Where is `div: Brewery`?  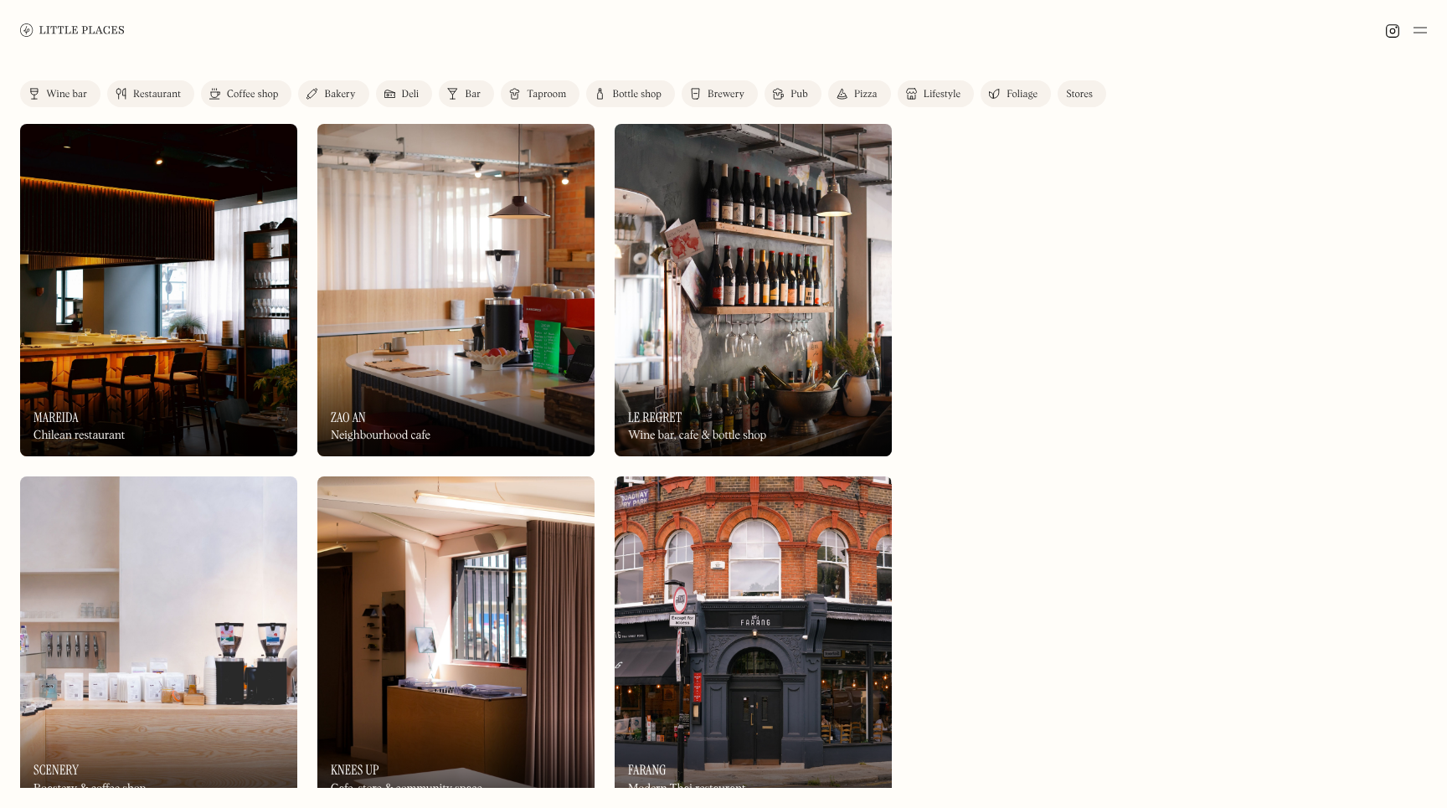
div: Brewery is located at coordinates (726, 95).